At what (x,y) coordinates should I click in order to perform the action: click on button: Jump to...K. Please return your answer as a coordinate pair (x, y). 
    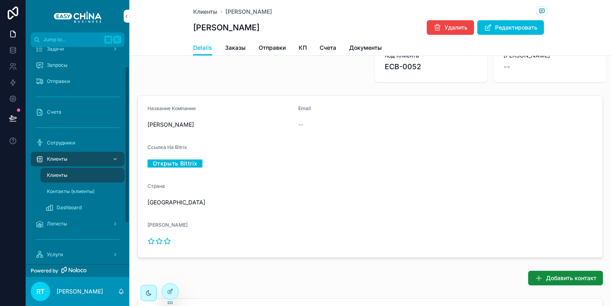
    Looking at the image, I should click on (78, 40).